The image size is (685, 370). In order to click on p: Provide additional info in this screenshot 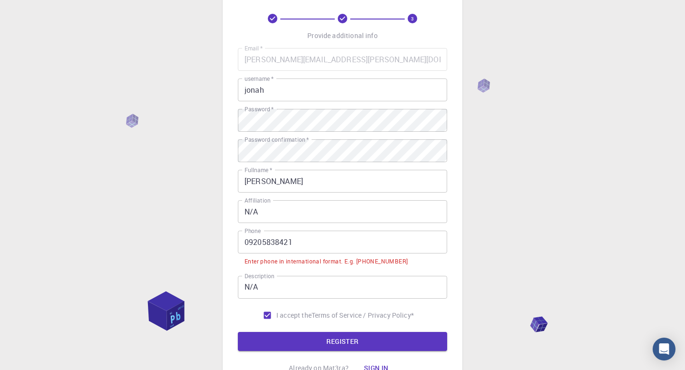, I will do `click(342, 36)`.